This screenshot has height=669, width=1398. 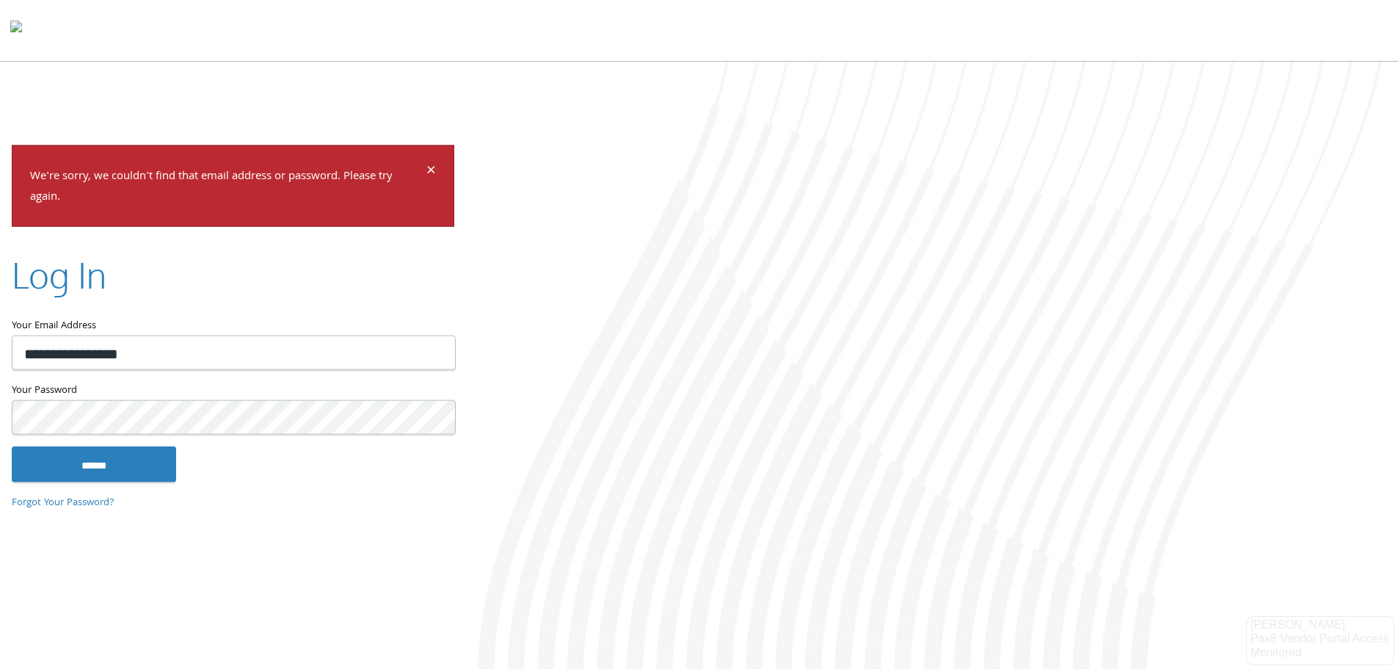 What do you see at coordinates (63, 502) in the screenshot?
I see `a: Forgot Your Password?` at bounding box center [63, 502].